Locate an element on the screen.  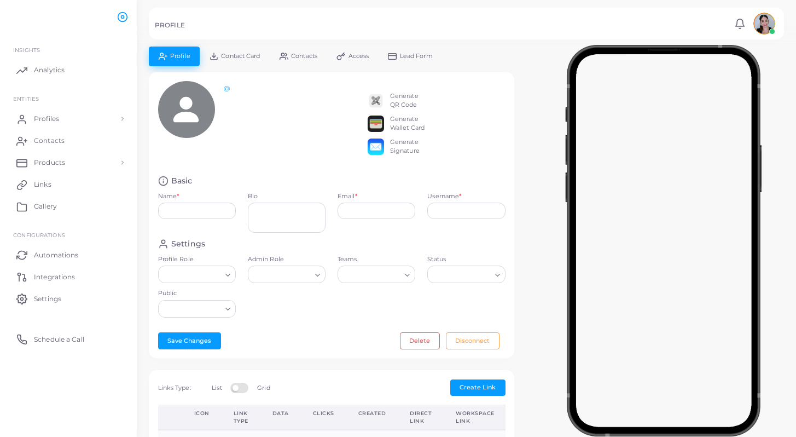
div: Generate QR Code is located at coordinates (405, 101).